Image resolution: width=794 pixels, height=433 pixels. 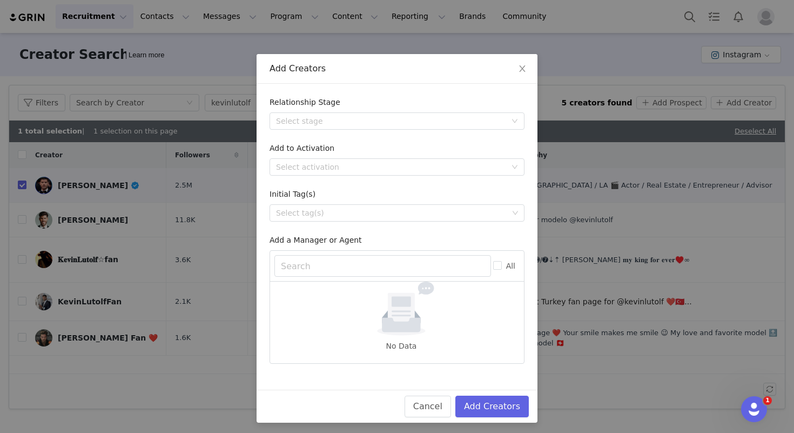 What do you see at coordinates (522, 69) in the screenshot?
I see `i: icon: close` at bounding box center [522, 69].